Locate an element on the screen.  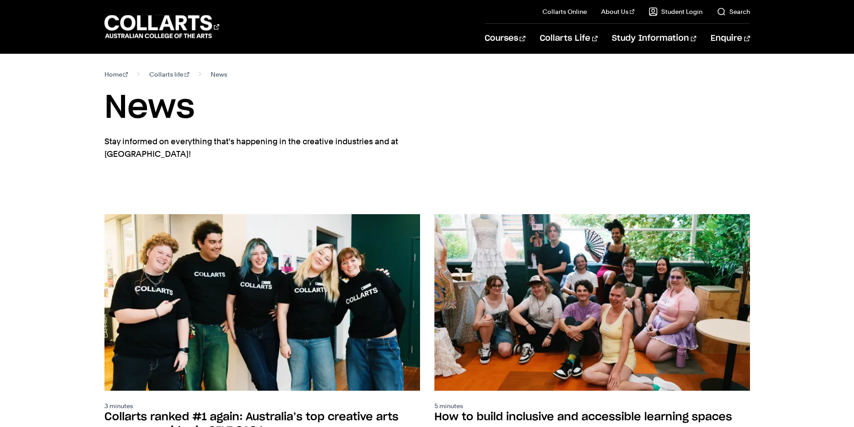
a: Collarts Online is located at coordinates (565, 12).